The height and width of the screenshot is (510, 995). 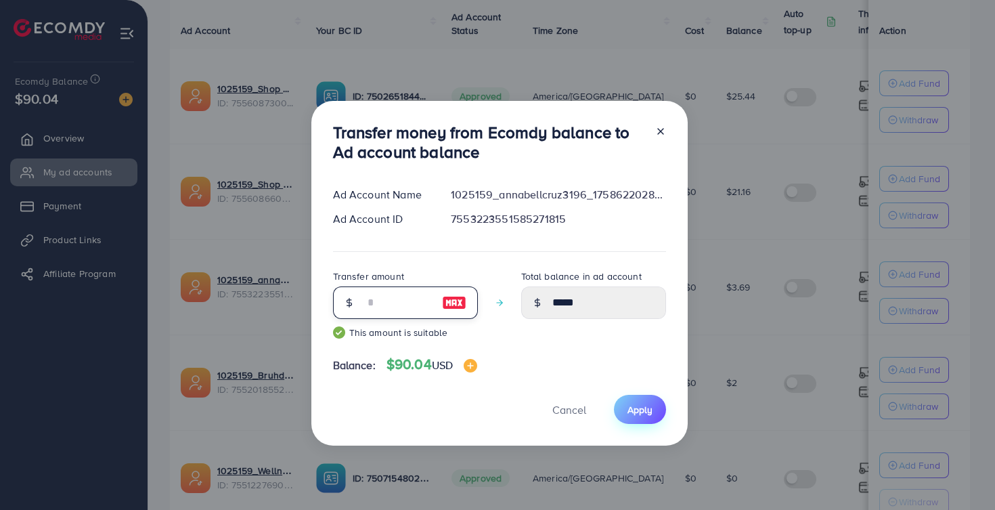 I want to click on span: Cancel, so click(x=569, y=410).